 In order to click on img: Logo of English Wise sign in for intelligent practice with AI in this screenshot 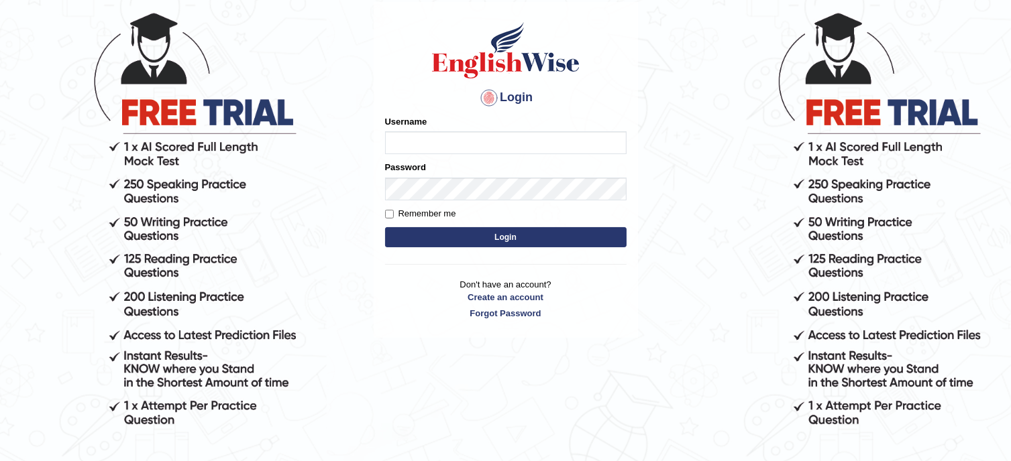, I will do `click(506, 50)`.